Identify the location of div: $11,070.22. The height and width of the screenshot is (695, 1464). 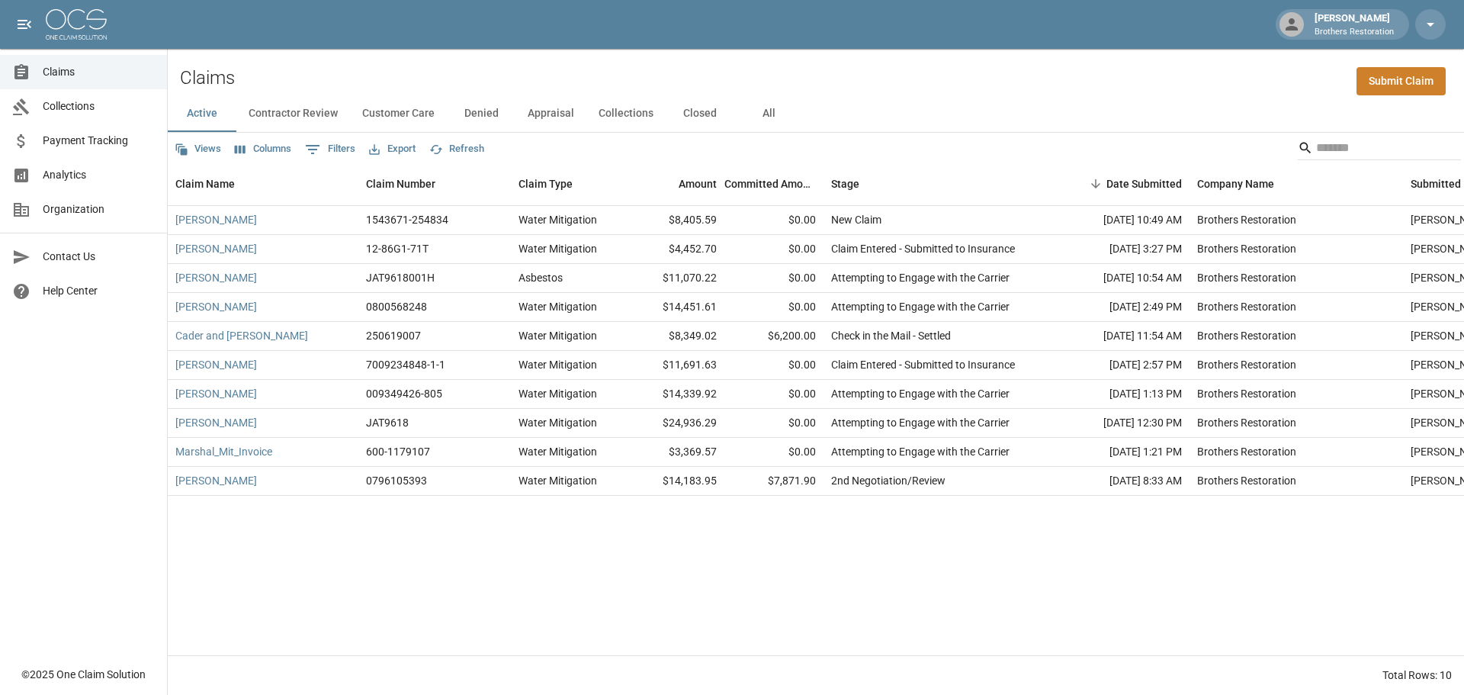
(675, 278).